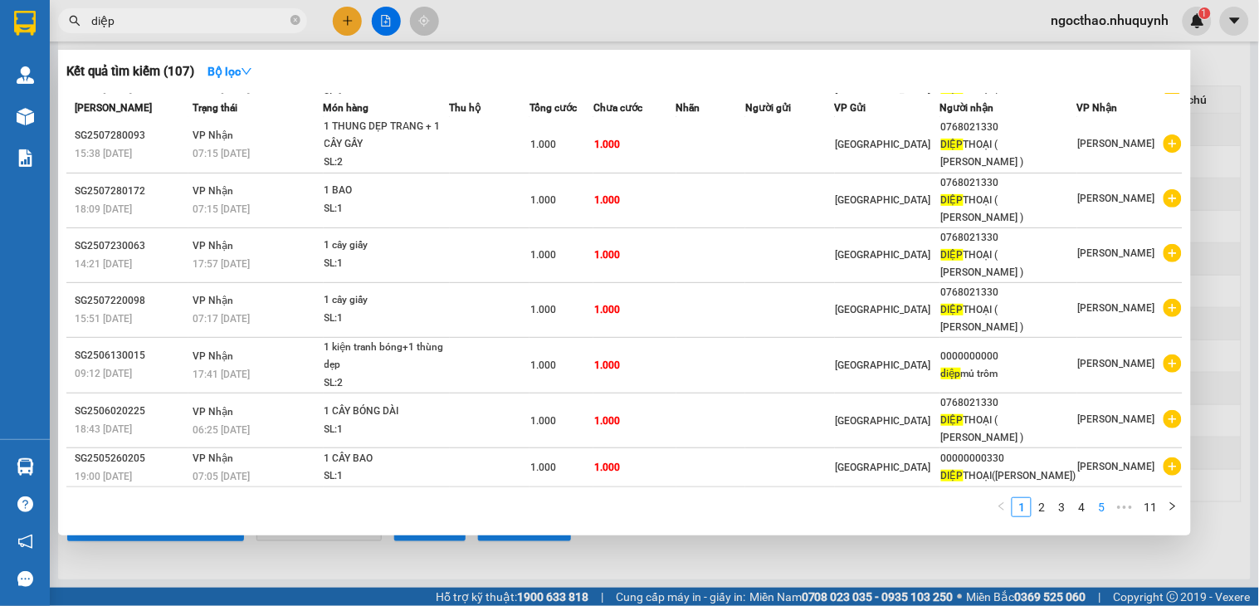  Describe the element at coordinates (1008, 458) in the screenshot. I see `div: 00000000330` at that location.